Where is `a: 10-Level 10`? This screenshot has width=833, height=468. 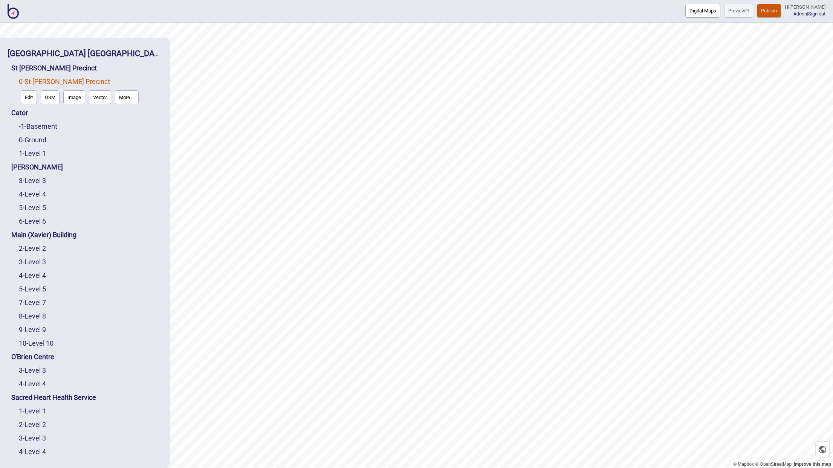
a: 10-Level 10 is located at coordinates (36, 343).